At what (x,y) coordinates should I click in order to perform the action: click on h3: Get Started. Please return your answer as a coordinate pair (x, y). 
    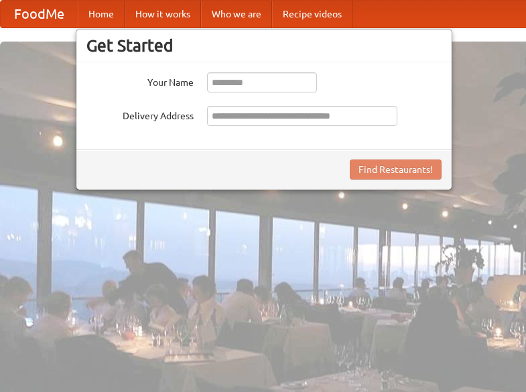
    Looking at the image, I should click on (264, 46).